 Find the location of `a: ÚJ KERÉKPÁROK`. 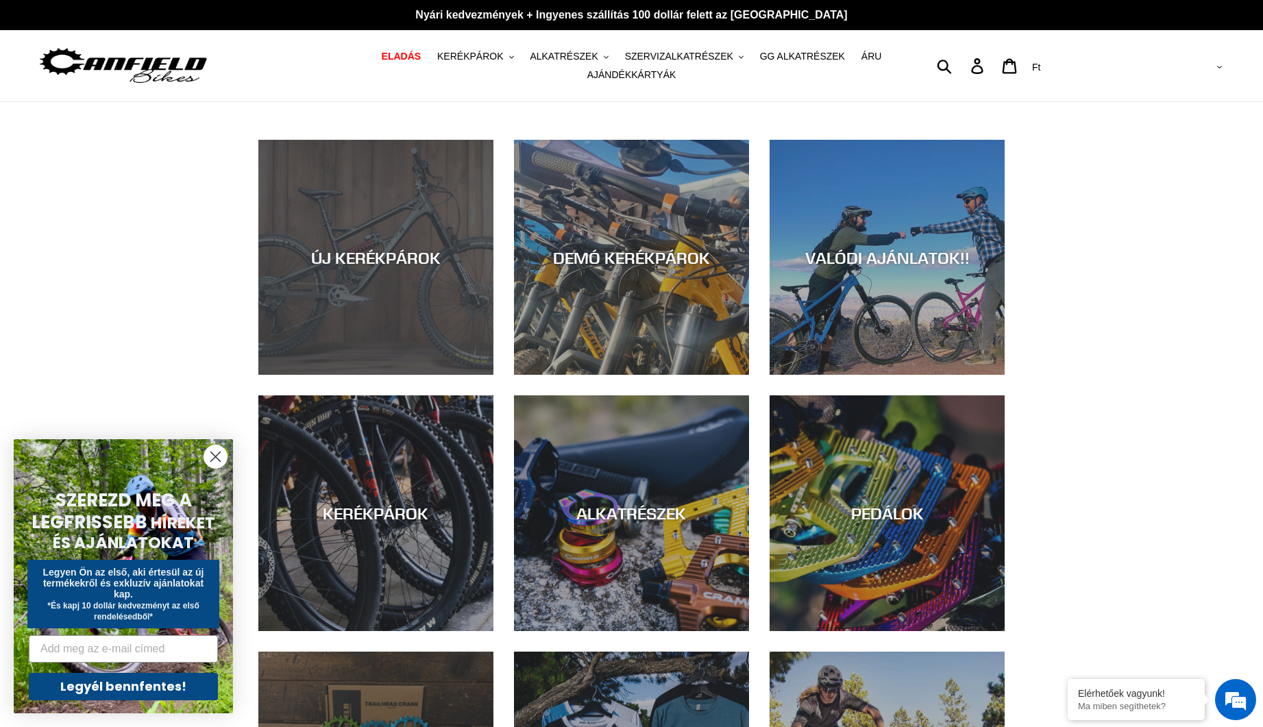

a: ÚJ KERÉKPÁROK is located at coordinates (376, 257).